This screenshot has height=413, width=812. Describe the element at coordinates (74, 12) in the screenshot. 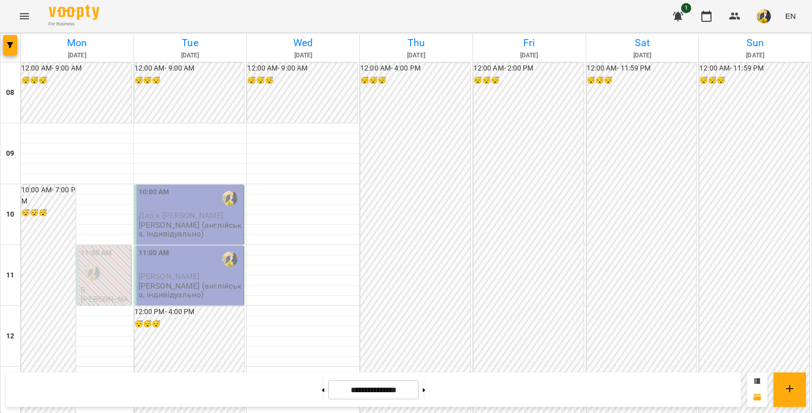

I see `img: Voopty Logo` at that location.